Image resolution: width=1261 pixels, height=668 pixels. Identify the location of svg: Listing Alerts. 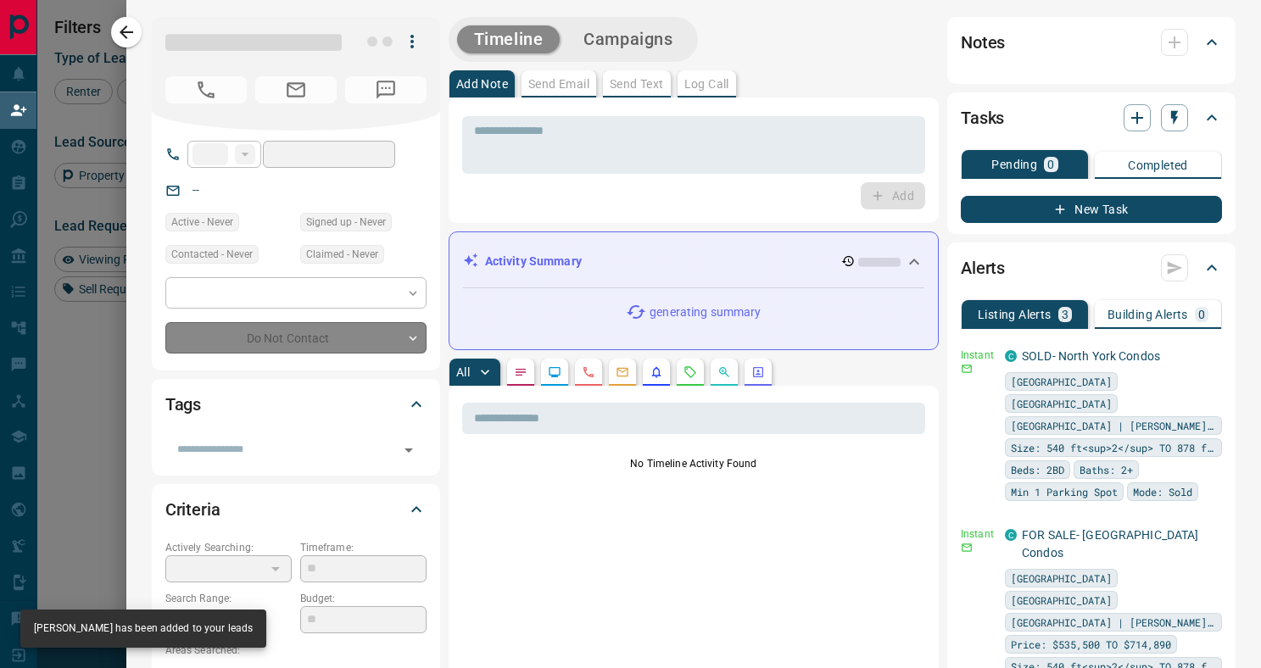
(656, 372).